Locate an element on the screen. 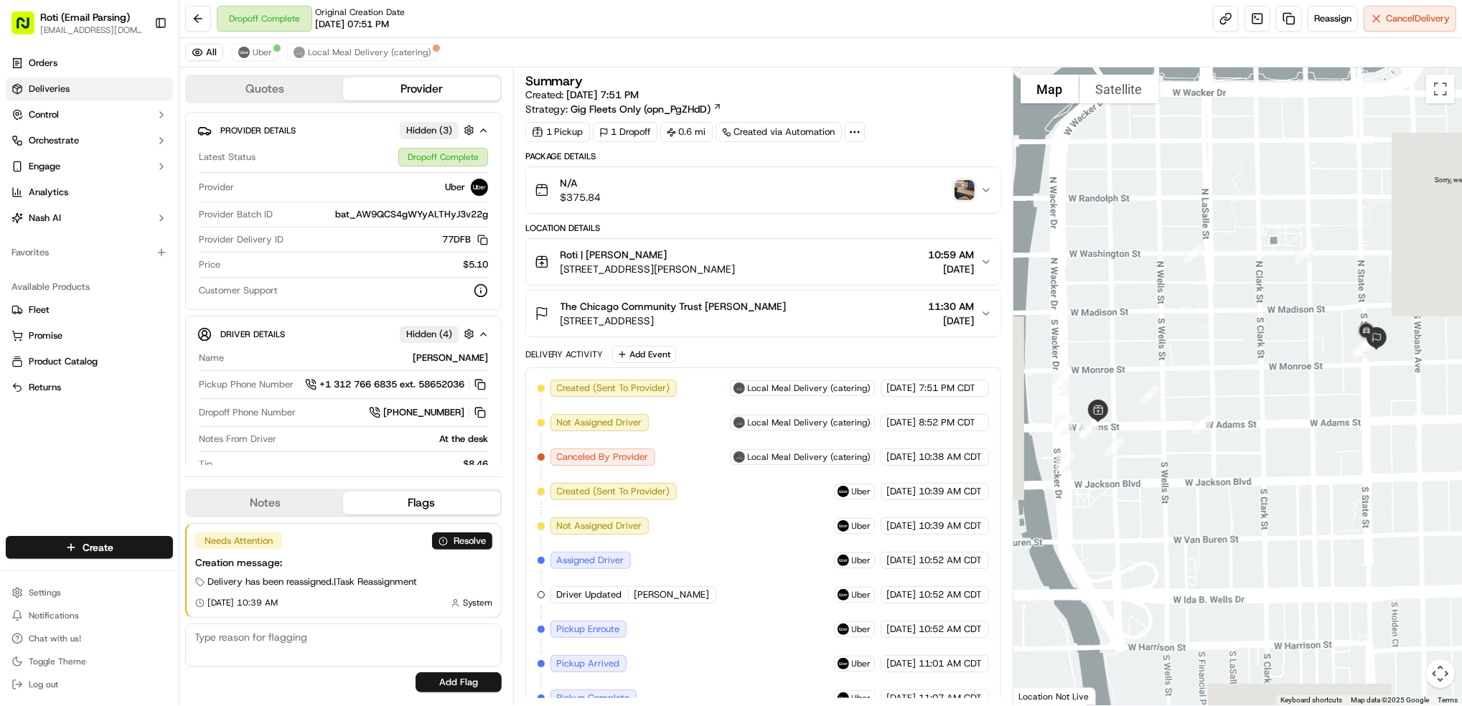 The image size is (1462, 706). span: Pickup Arrived is located at coordinates (589, 664).